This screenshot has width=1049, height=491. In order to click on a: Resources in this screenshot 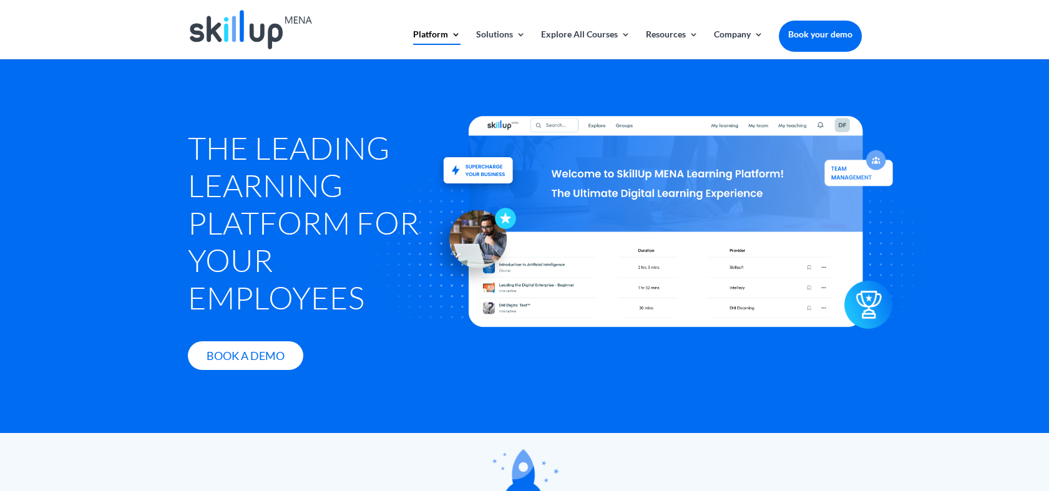, I will do `click(672, 44)`.